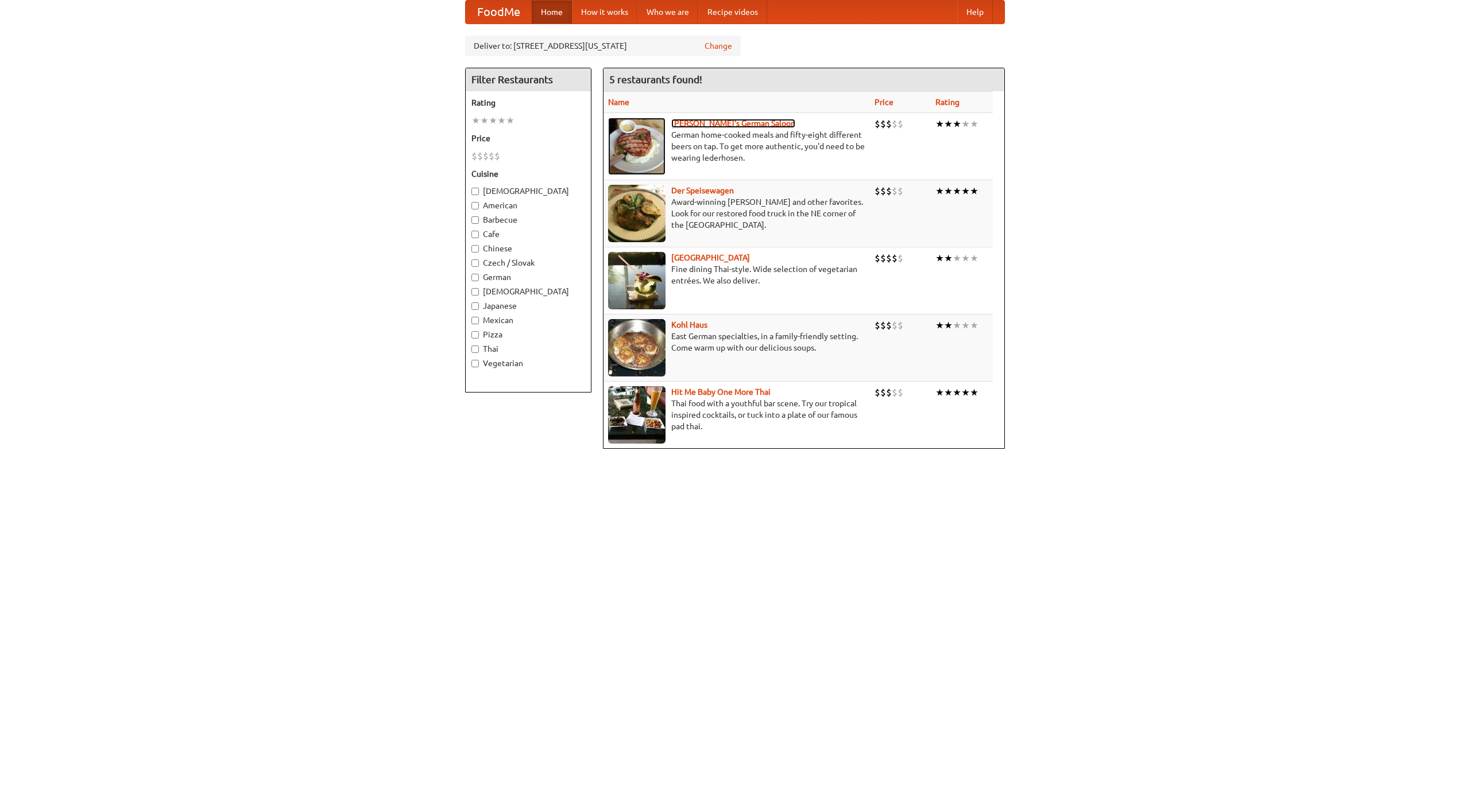 Image resolution: width=1470 pixels, height=812 pixels. I want to click on label: Japanese, so click(529, 306).